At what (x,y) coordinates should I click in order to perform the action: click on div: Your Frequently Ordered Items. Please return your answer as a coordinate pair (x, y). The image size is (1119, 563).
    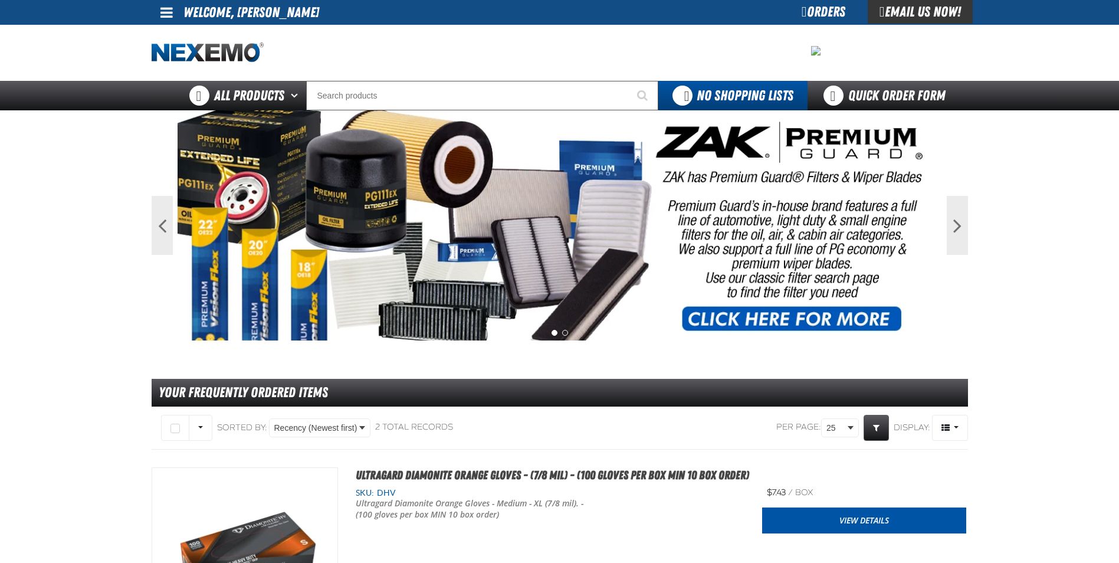
    Looking at the image, I should click on (560, 392).